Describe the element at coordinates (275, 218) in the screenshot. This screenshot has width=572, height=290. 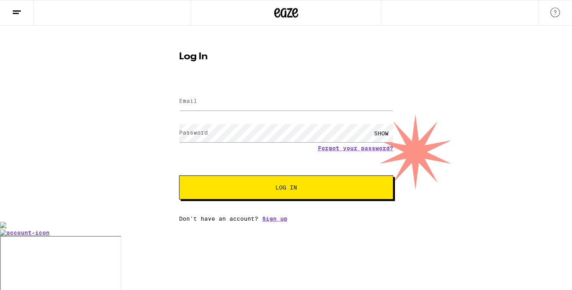
I see `a: Sign up` at that location.